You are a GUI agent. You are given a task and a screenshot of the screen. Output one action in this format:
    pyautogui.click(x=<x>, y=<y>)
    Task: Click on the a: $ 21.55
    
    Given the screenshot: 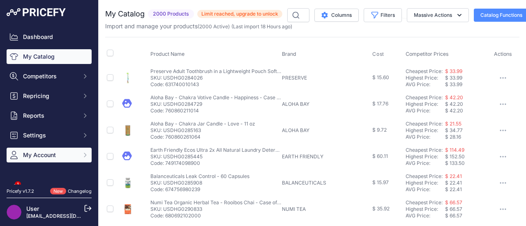 What is the action you would take?
    pyautogui.click(x=453, y=124)
    